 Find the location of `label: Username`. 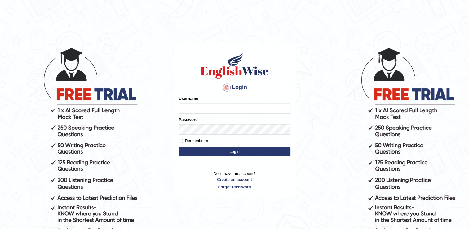

label: Username is located at coordinates (188, 98).